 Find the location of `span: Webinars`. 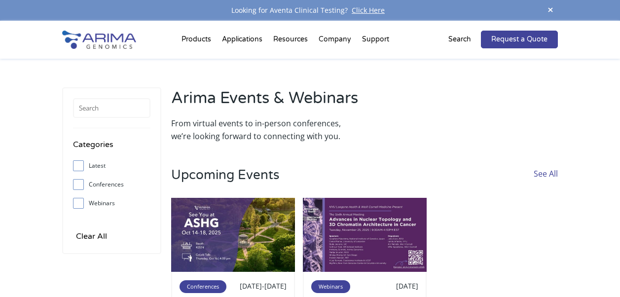

span: Webinars is located at coordinates (331, 287).